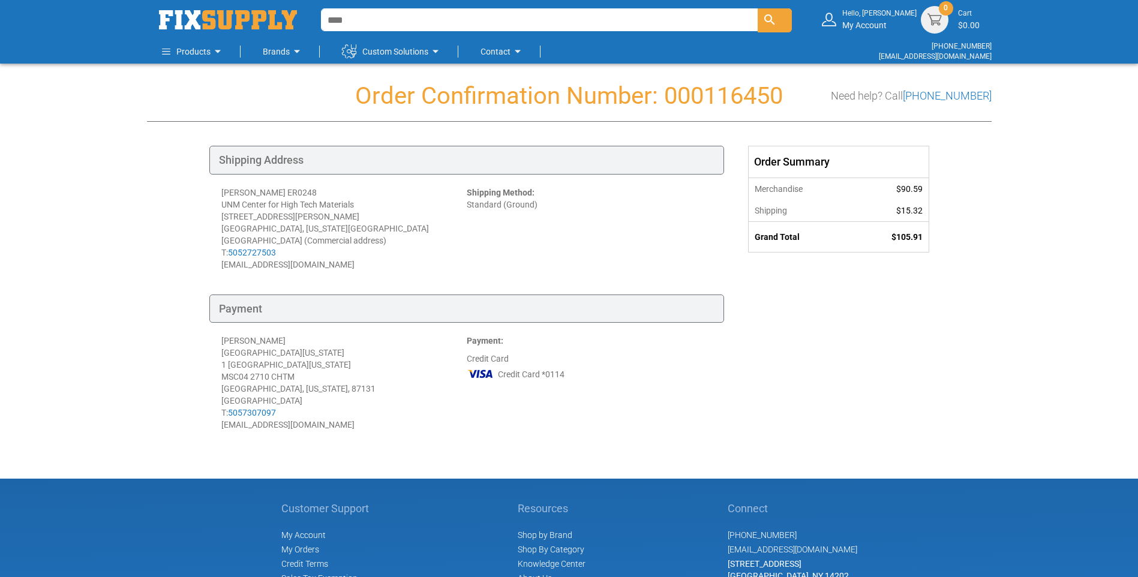 The width and height of the screenshot is (1138, 577). What do you see at coordinates (328, 509) in the screenshot?
I see `h5: Customer Support` at bounding box center [328, 509].